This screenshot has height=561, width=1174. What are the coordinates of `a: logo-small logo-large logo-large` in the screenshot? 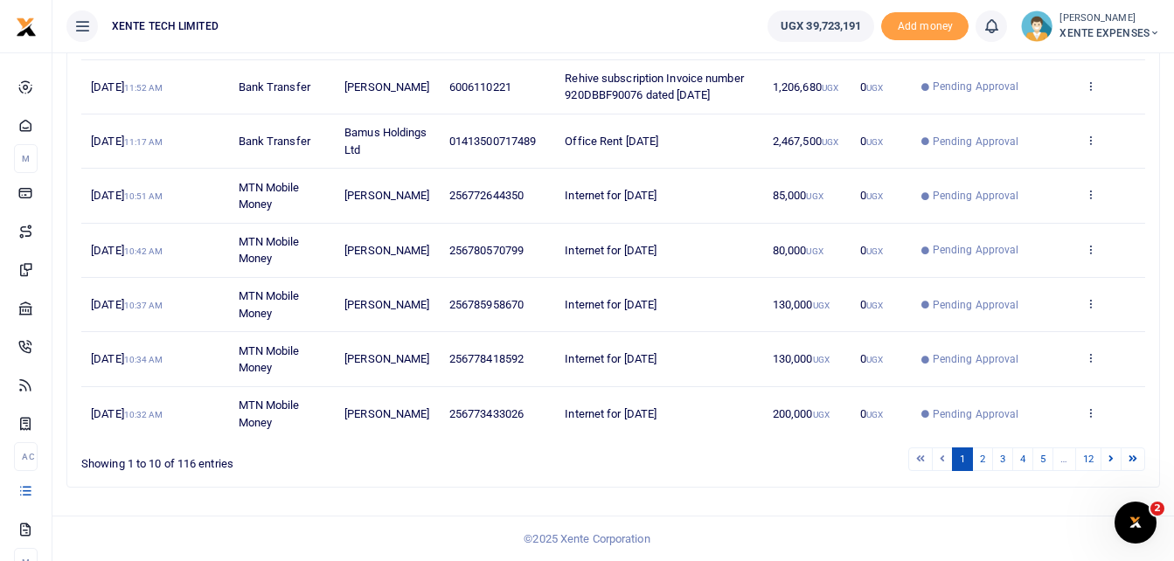 It's located at (26, 25).